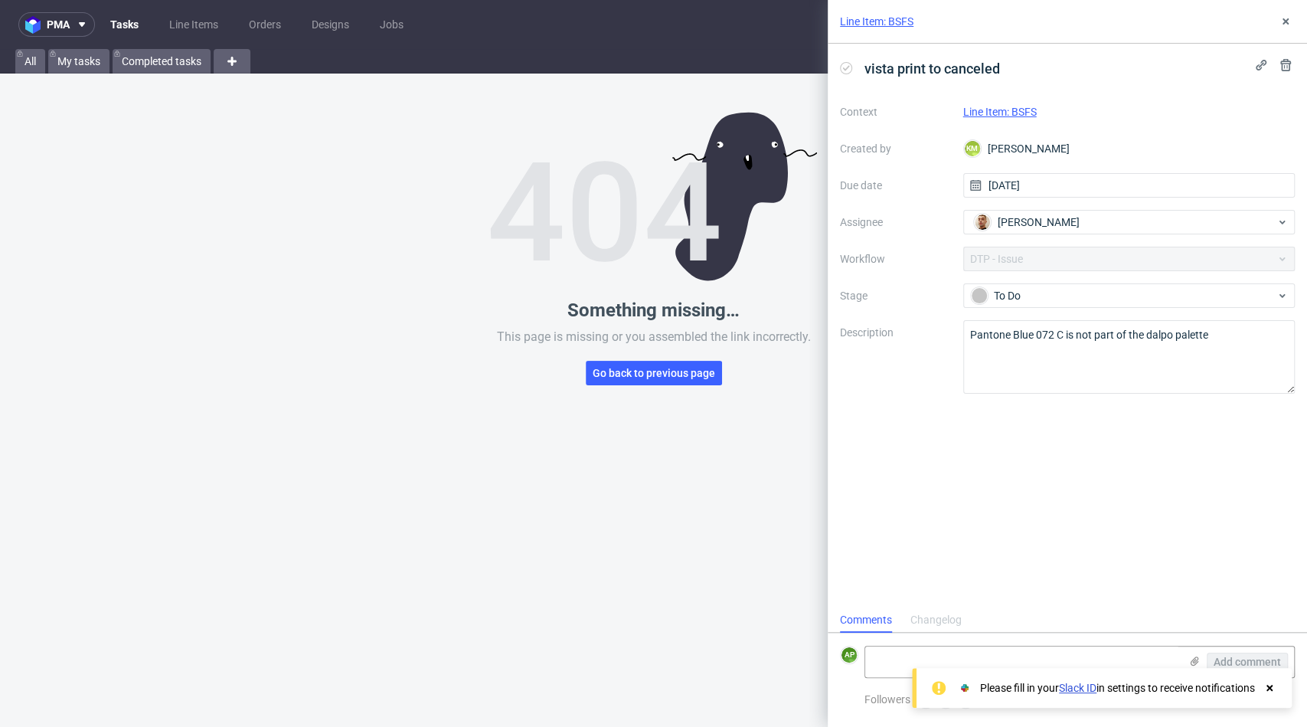 This screenshot has height=727, width=1307. Describe the element at coordinates (895, 259) in the screenshot. I see `label: Workflow` at that location.